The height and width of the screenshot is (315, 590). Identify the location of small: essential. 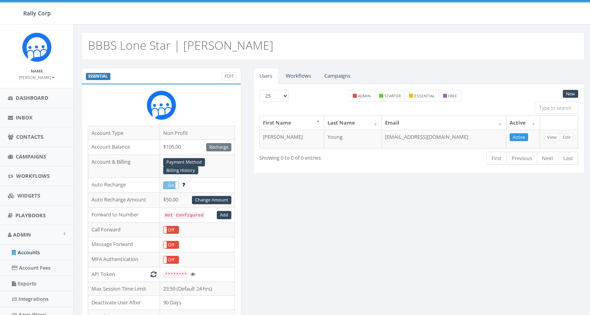
(424, 96).